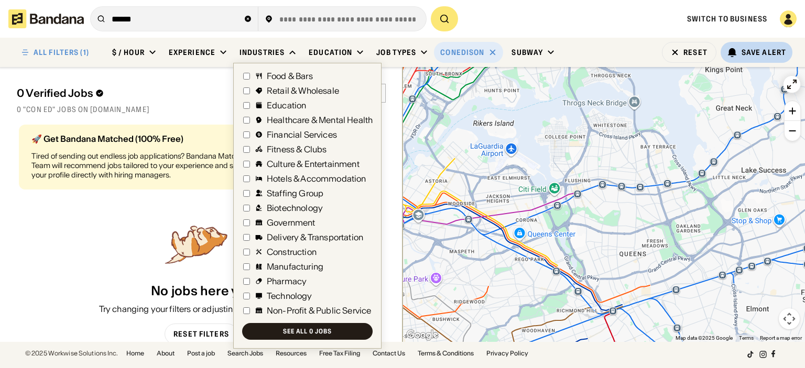 The image size is (805, 368). Describe the element at coordinates (422, 335) in the screenshot. I see `a: Open this area in Google Maps (opens a new window)` at that location.